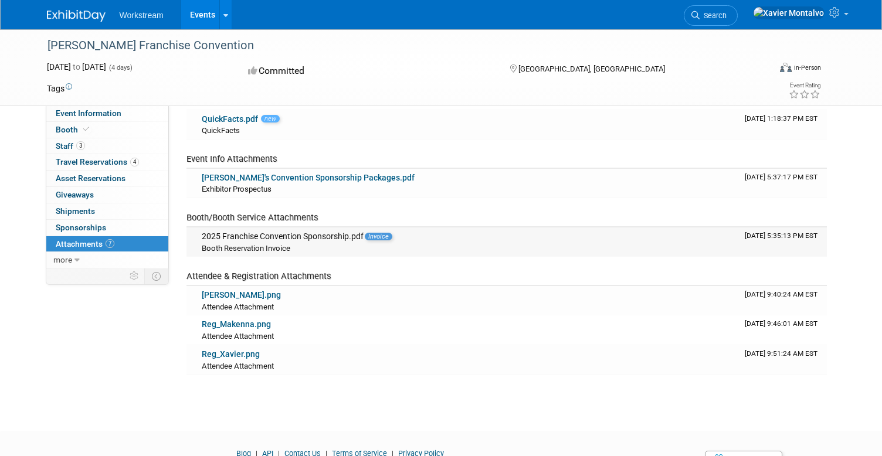 The width and height of the screenshot is (882, 456). What do you see at coordinates (713, 15) in the screenshot?
I see `span: Search` at bounding box center [713, 15].